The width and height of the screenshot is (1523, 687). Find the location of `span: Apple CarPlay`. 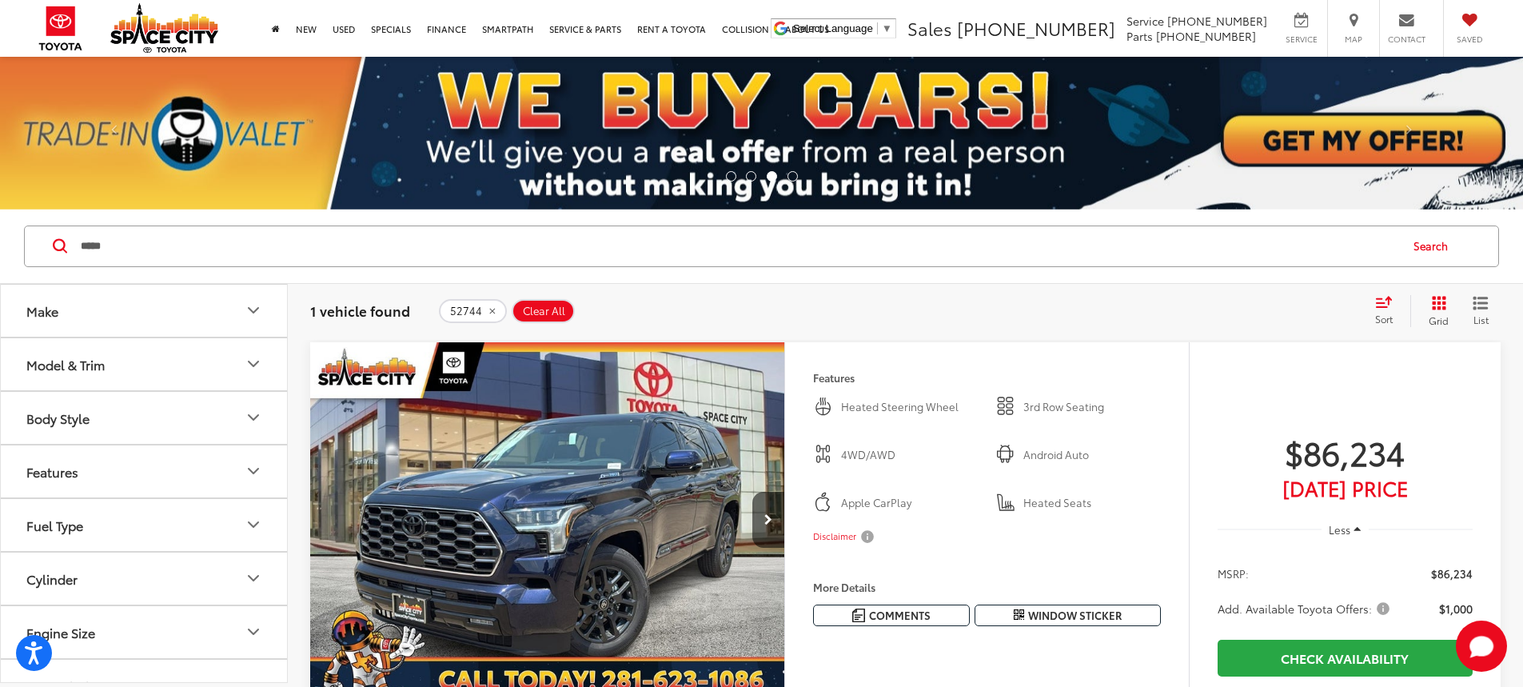

span: Apple CarPlay is located at coordinates (910, 503).